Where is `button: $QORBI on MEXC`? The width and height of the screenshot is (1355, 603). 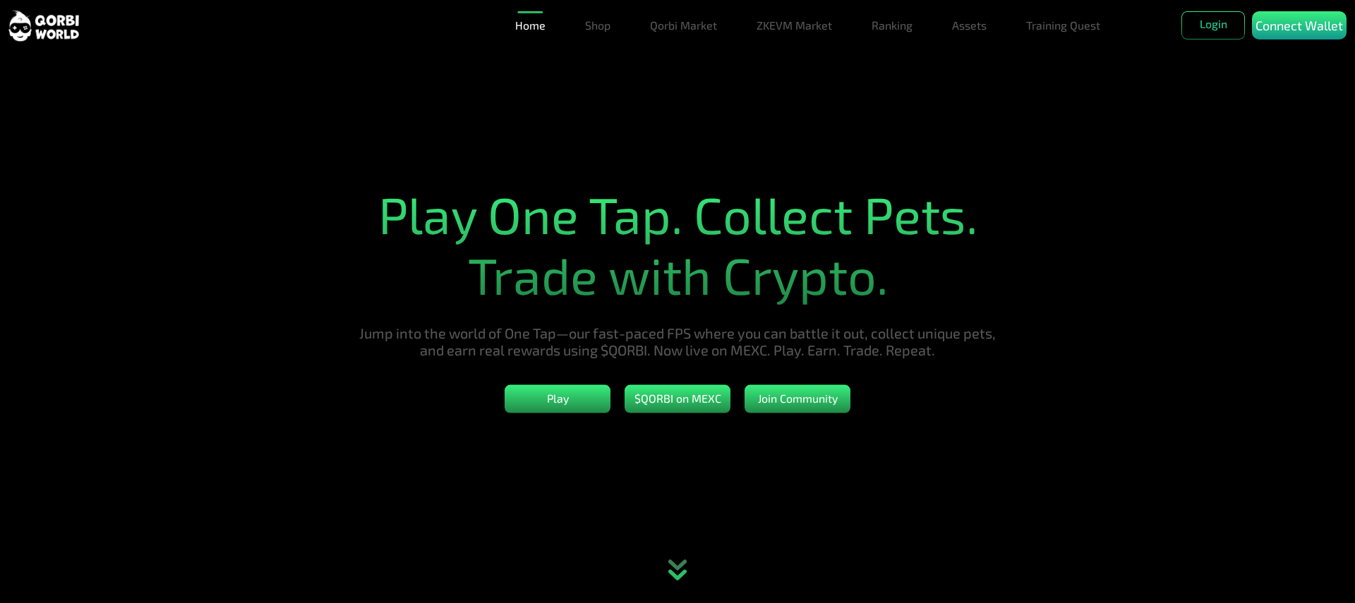
button: $QORBI on MEXC is located at coordinates (677, 399).